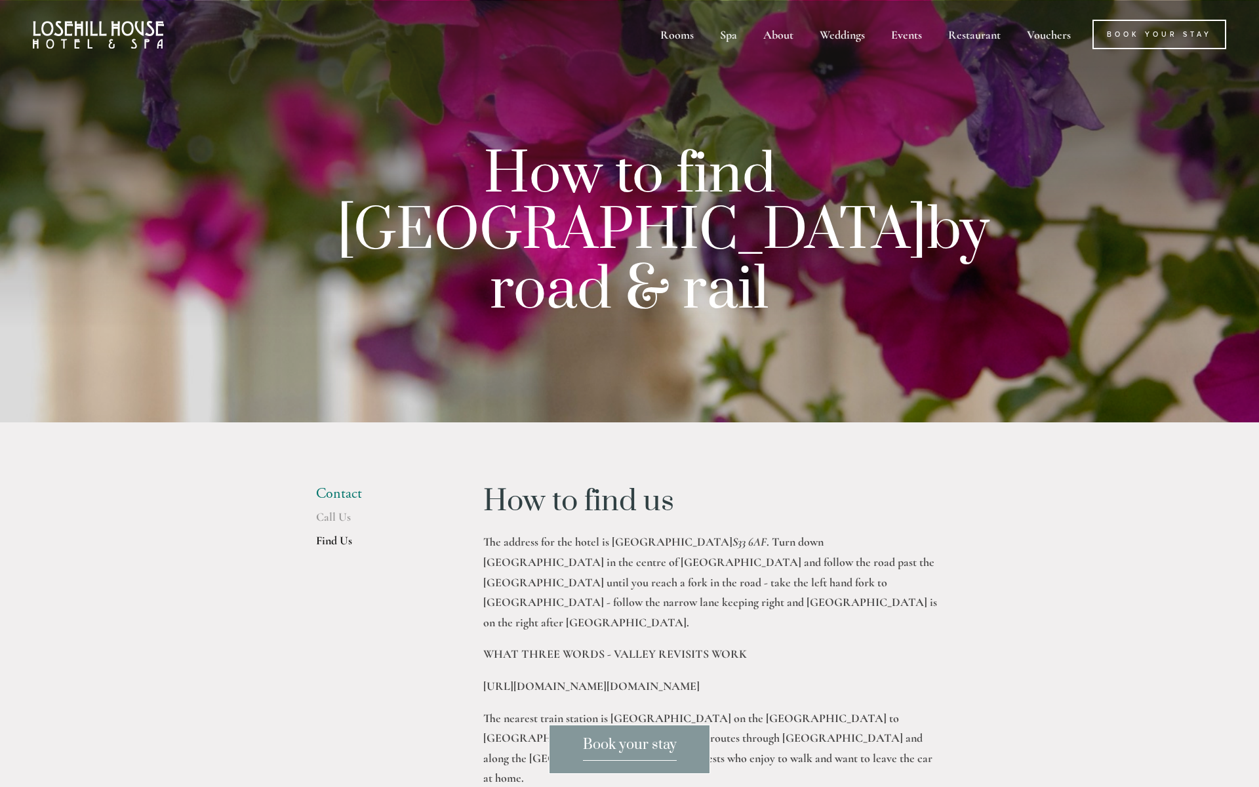  I want to click on li: Contact, so click(378, 494).